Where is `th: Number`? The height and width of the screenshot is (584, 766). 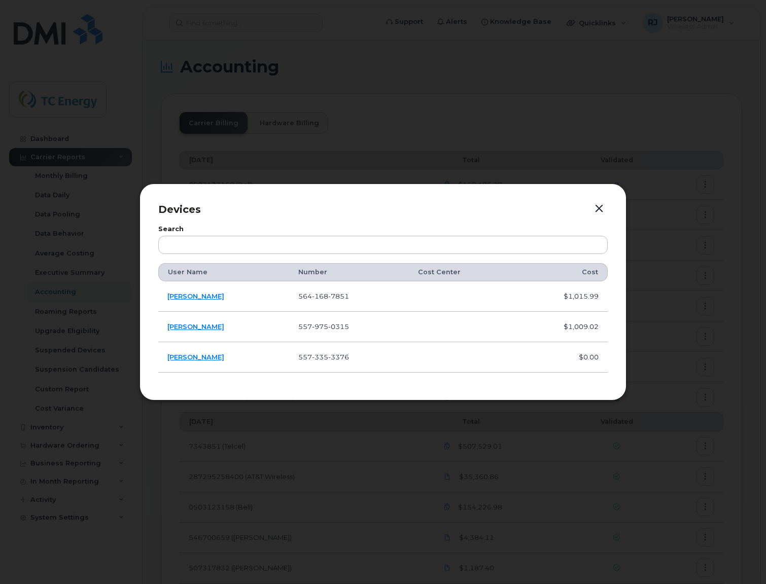
th: Number is located at coordinates (349, 272).